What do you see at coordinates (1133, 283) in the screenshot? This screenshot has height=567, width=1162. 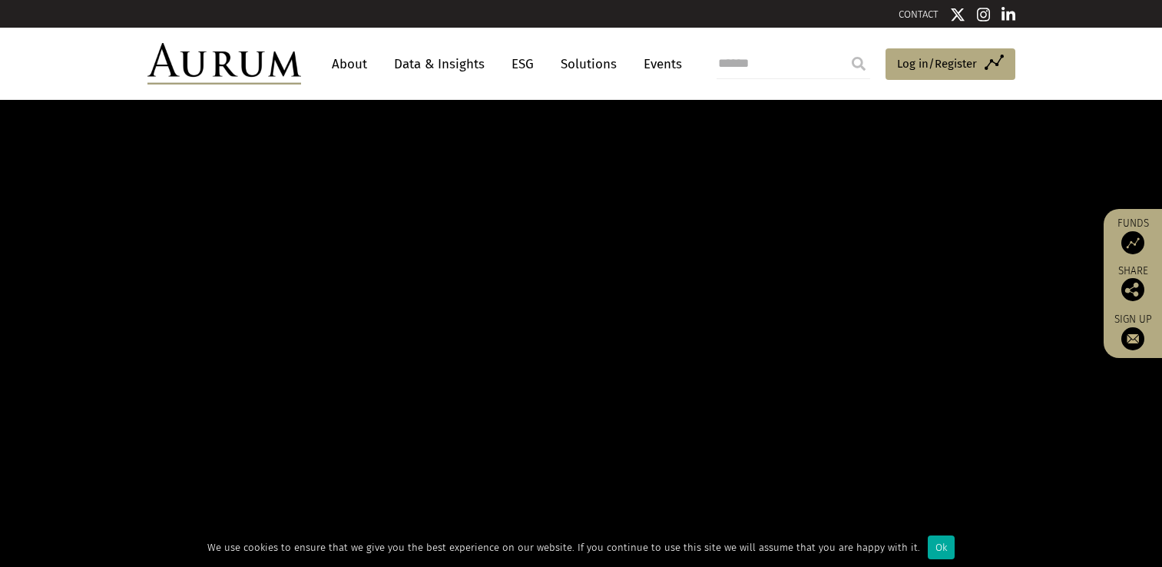 I see `div: Share` at bounding box center [1133, 283].